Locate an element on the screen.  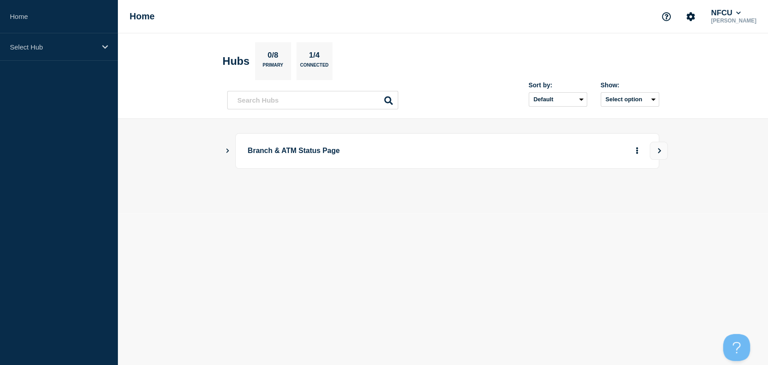
p: Primary is located at coordinates (273, 67).